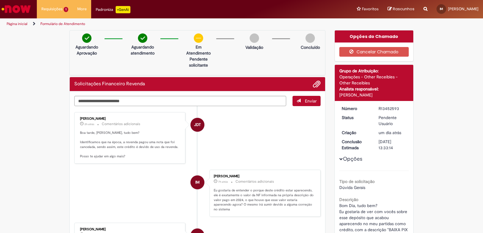 The image size is (483, 233). I want to click on time: 28/08/2025 15:50:52, so click(89, 124).